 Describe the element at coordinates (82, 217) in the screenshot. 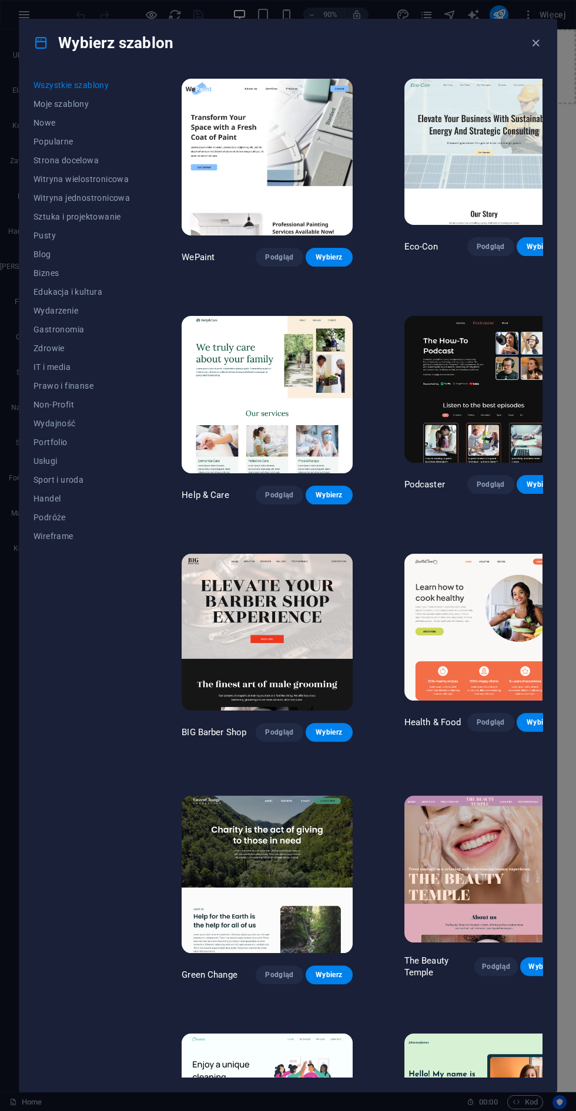

I see `span: Sztuka i projektowanie` at that location.